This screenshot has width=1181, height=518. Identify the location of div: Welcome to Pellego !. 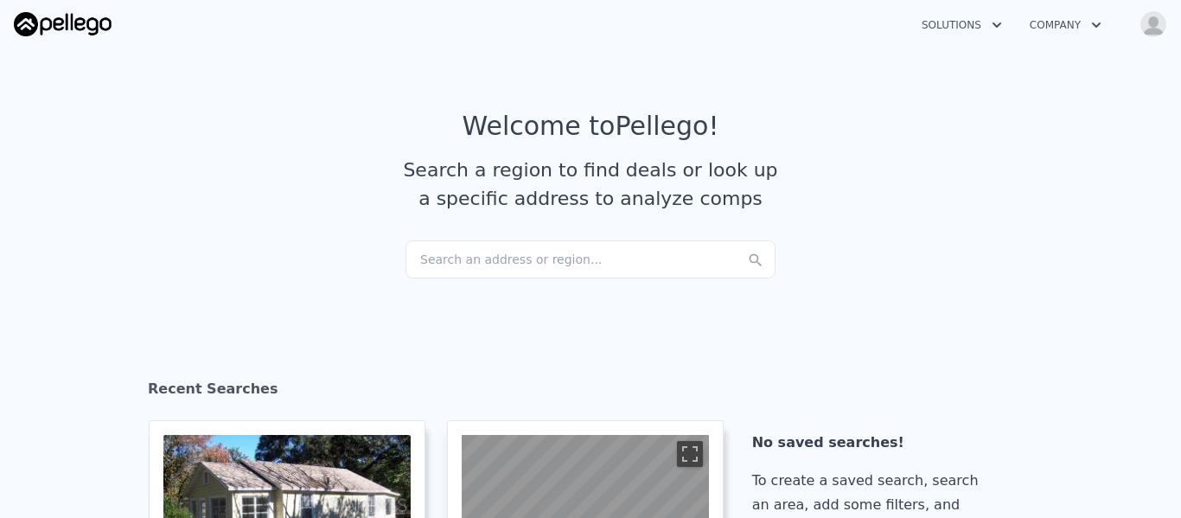
(591, 126).